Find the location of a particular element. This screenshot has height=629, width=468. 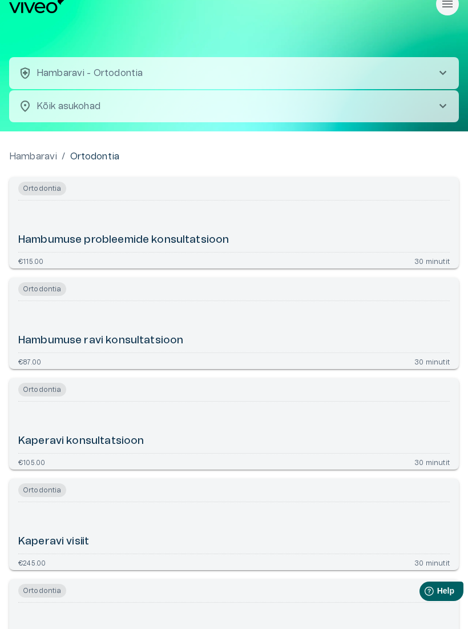

button: health_and_safetyHambaravi - Ortodontiachevron_right is located at coordinates (234, 73).